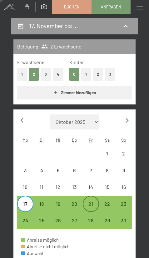 The image size is (149, 258). Describe the element at coordinates (74, 74) in the screenshot. I see `button: 0` at that location.